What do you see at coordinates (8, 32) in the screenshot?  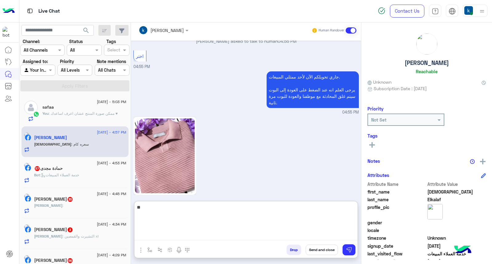 I see `img: 713415422032625` at bounding box center [8, 32].